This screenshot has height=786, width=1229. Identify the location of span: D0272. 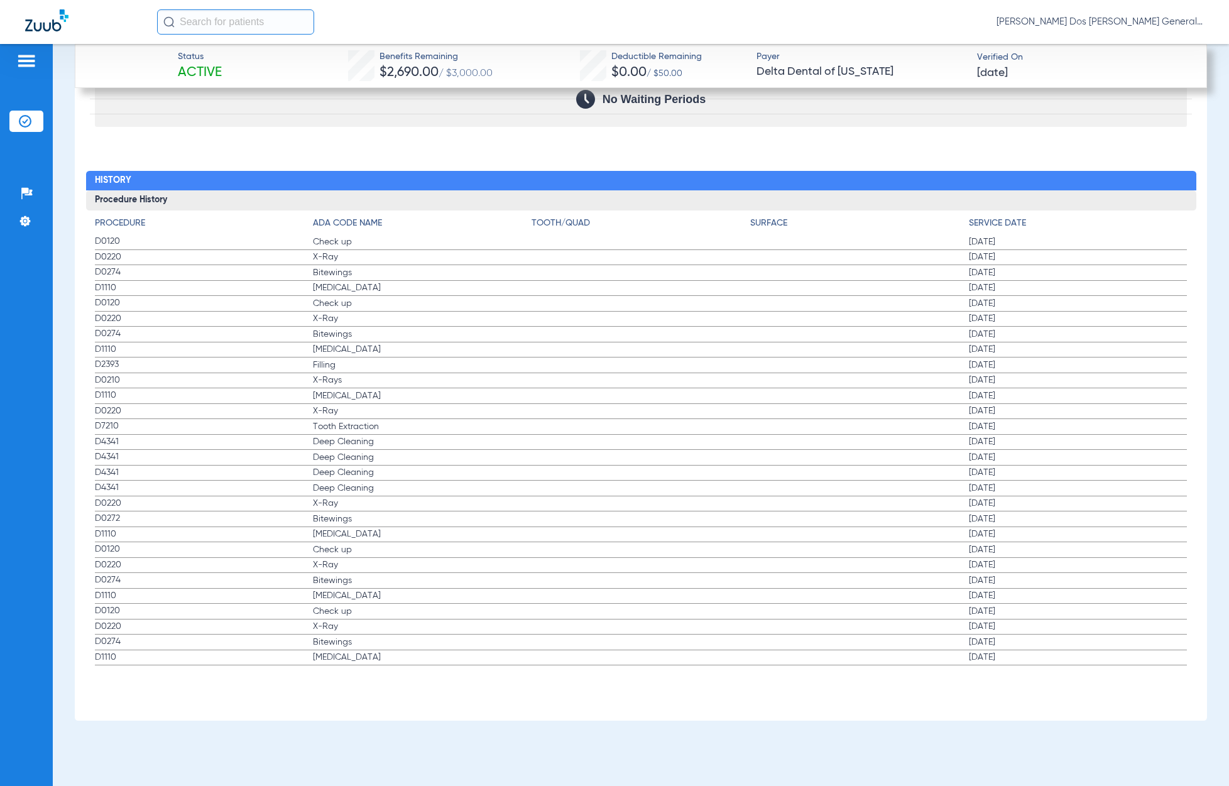
(204, 519).